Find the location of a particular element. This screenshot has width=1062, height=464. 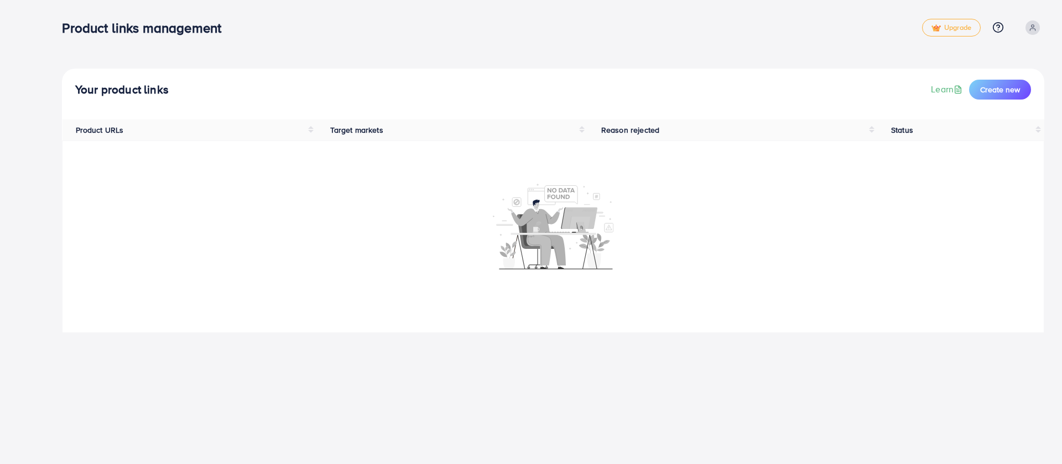

span: Status is located at coordinates (902, 130).